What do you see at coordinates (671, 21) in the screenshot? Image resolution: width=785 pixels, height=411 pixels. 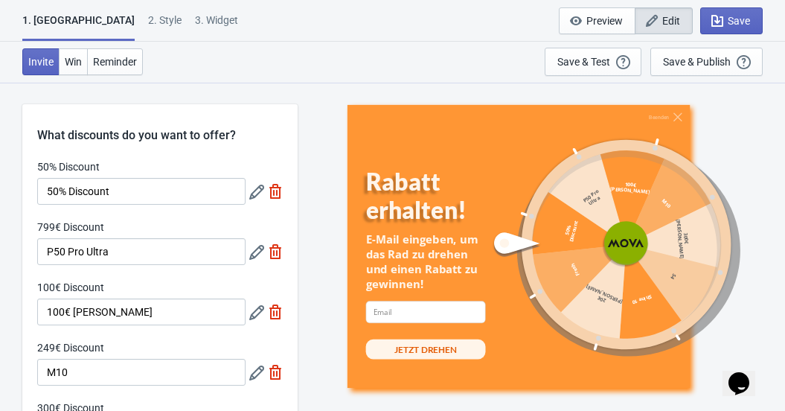 I see `span: Edit` at bounding box center [671, 21].